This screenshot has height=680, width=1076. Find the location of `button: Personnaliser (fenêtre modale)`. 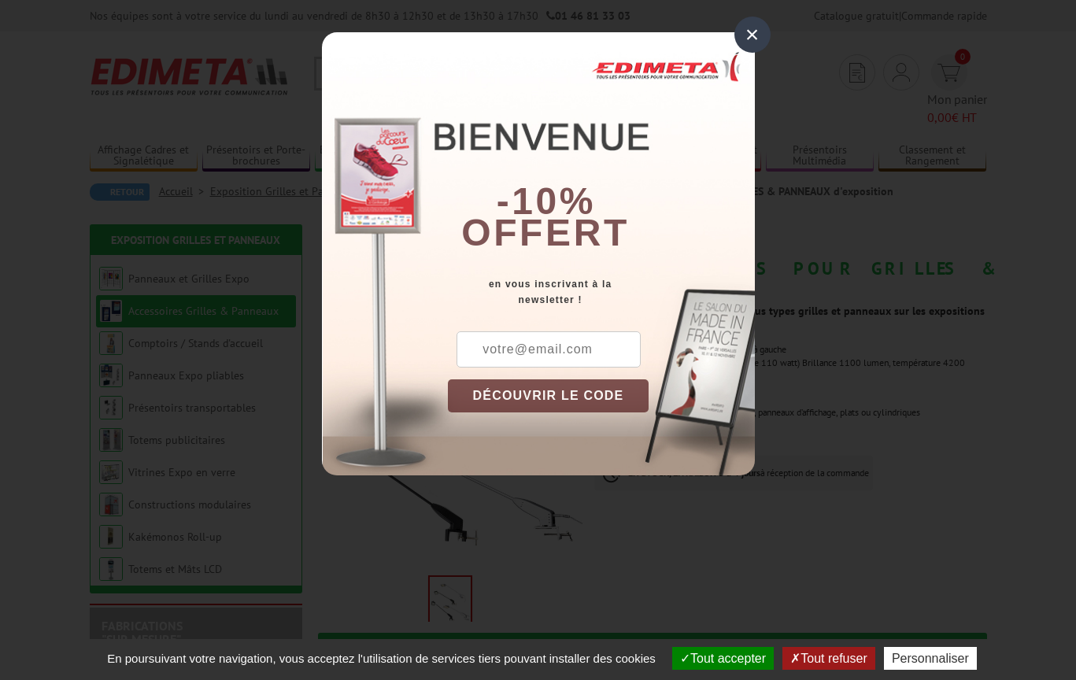

button: Personnaliser (fenêtre modale) is located at coordinates (931, 658).